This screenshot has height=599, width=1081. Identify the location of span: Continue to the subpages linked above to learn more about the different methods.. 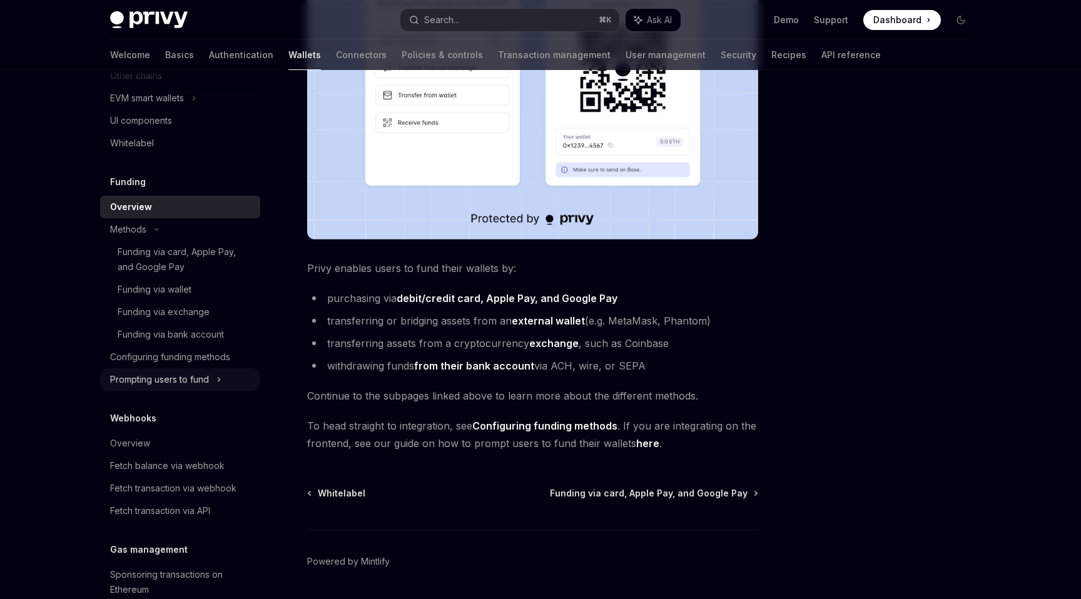
(532, 396).